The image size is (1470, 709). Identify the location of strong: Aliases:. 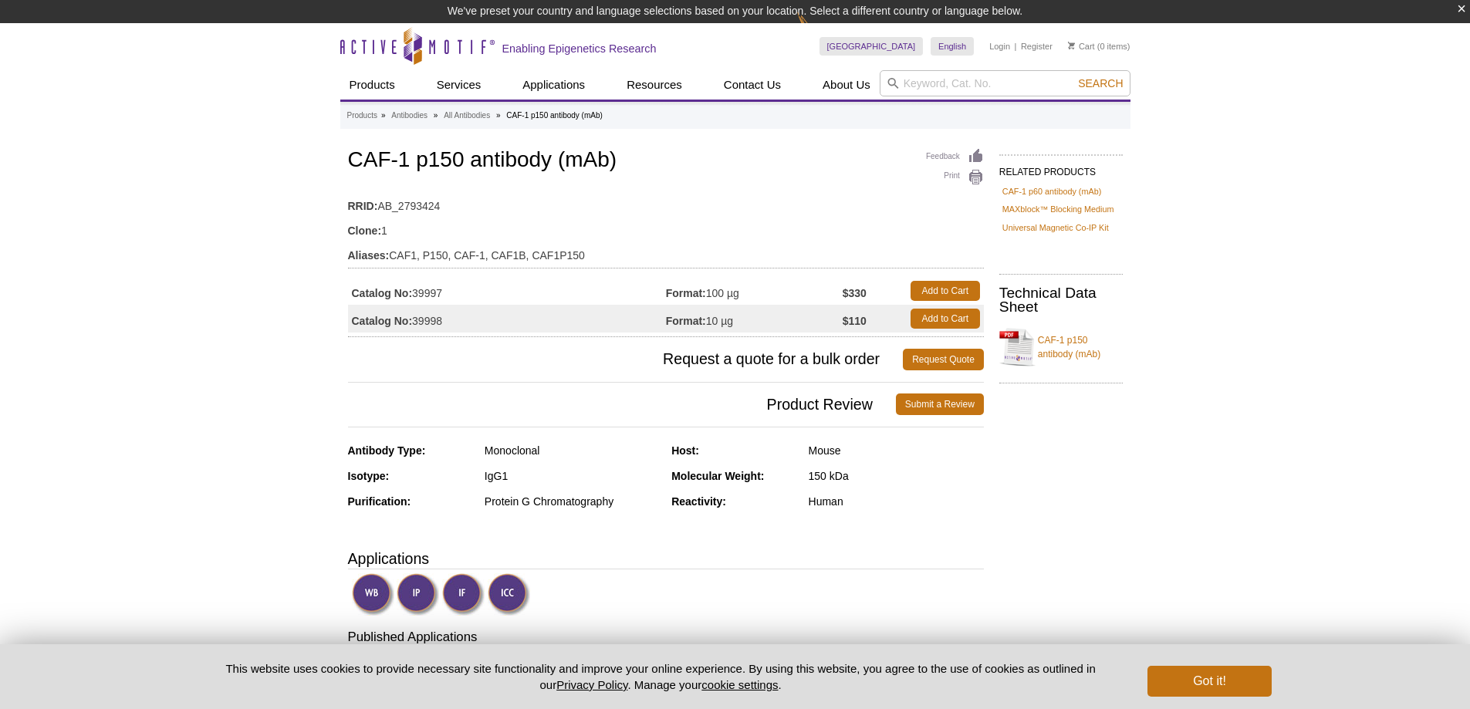
(369, 255).